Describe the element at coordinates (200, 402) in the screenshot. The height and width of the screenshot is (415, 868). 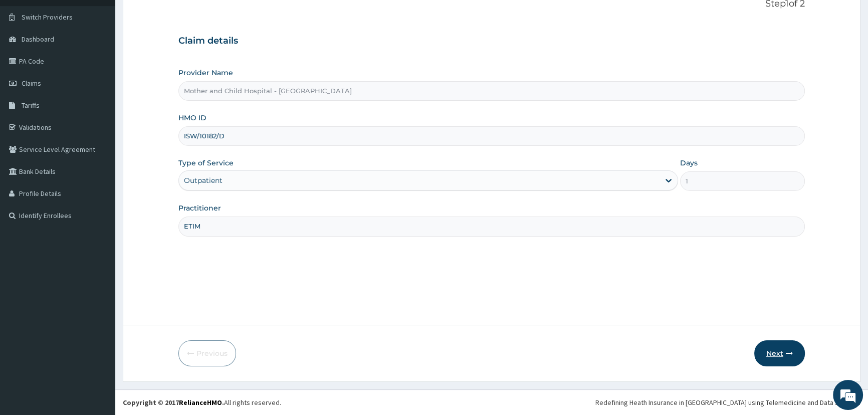
I see `a: RelianceHMO` at that location.